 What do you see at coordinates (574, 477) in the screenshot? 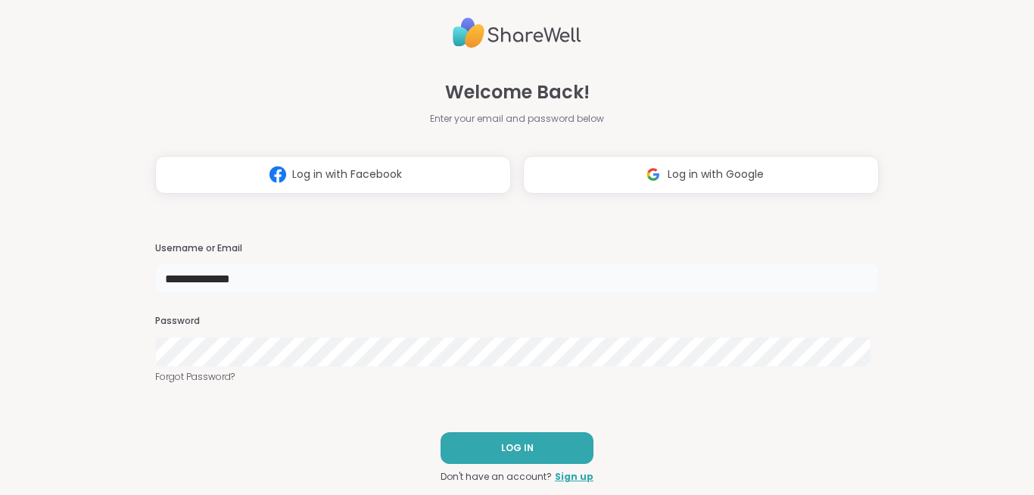
I see `a: Sign up` at bounding box center [574, 477].